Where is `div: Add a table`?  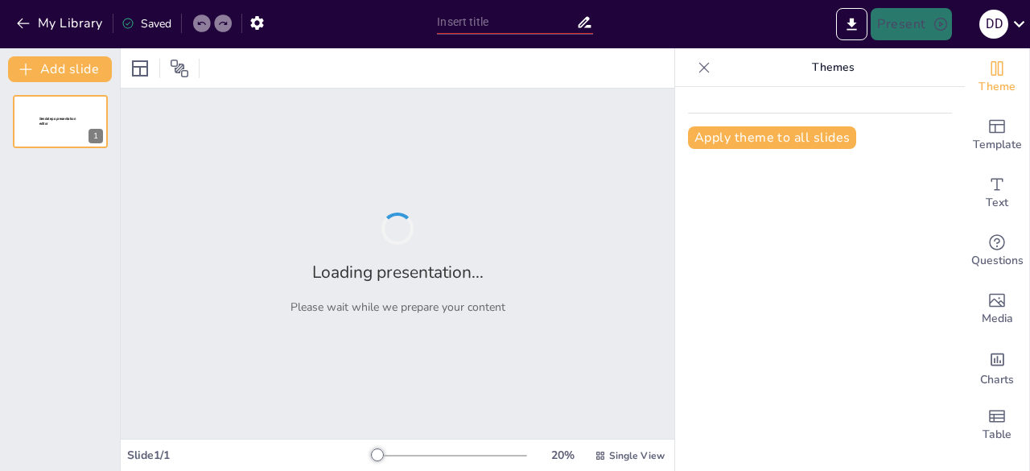 div: Add a table is located at coordinates (997, 425).